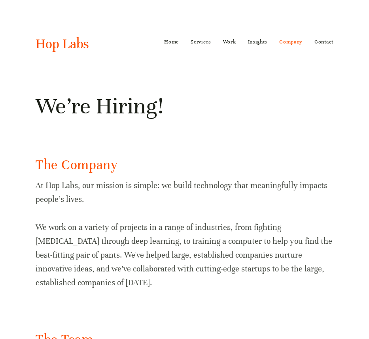 The width and height of the screenshot is (369, 339). I want to click on a: Company, so click(290, 42).